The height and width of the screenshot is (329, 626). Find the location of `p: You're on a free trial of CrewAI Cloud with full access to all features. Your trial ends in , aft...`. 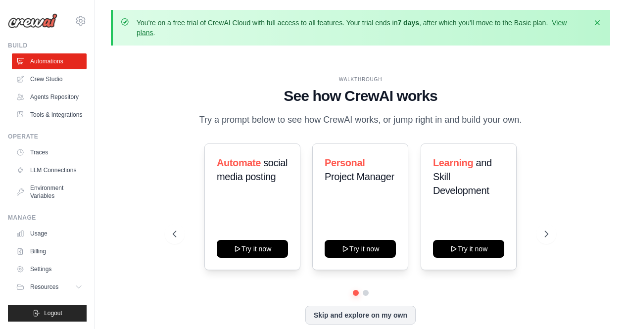

p: You're on a free trial of CrewAI Cloud with full access to all features. Your trial ends in , aft... is located at coordinates (361, 28).